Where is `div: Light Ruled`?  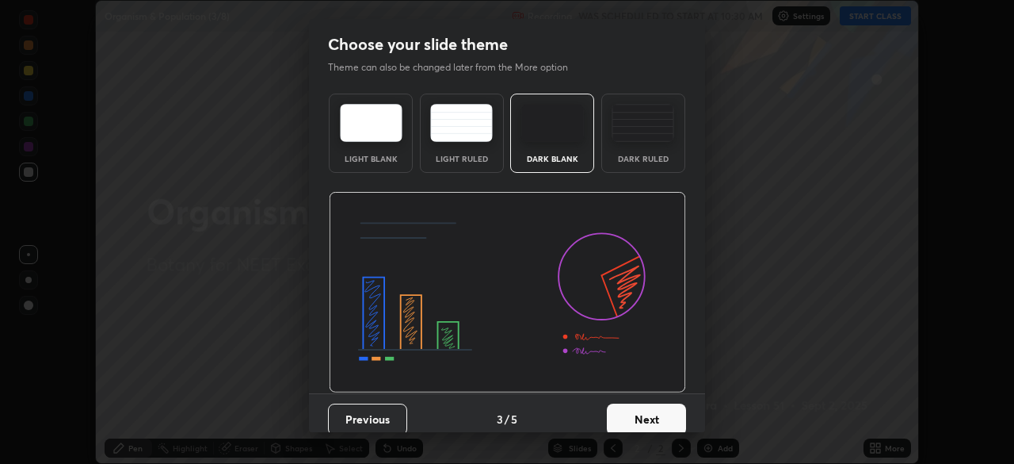 div: Light Ruled is located at coordinates (462, 158).